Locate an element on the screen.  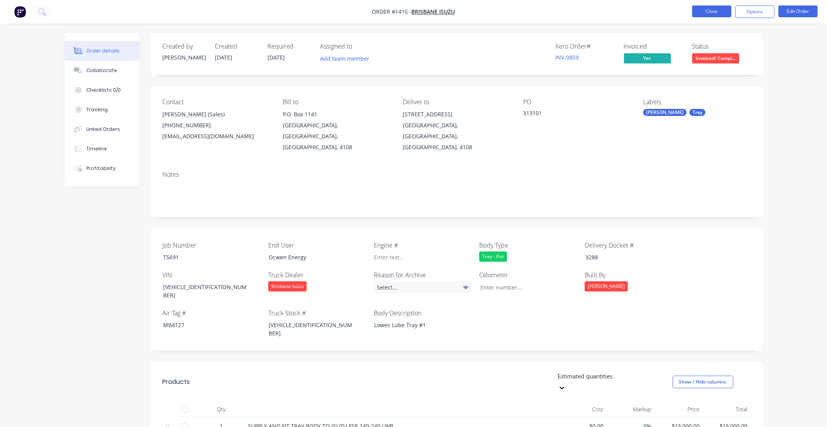
label: Job Number is located at coordinates (212, 245).